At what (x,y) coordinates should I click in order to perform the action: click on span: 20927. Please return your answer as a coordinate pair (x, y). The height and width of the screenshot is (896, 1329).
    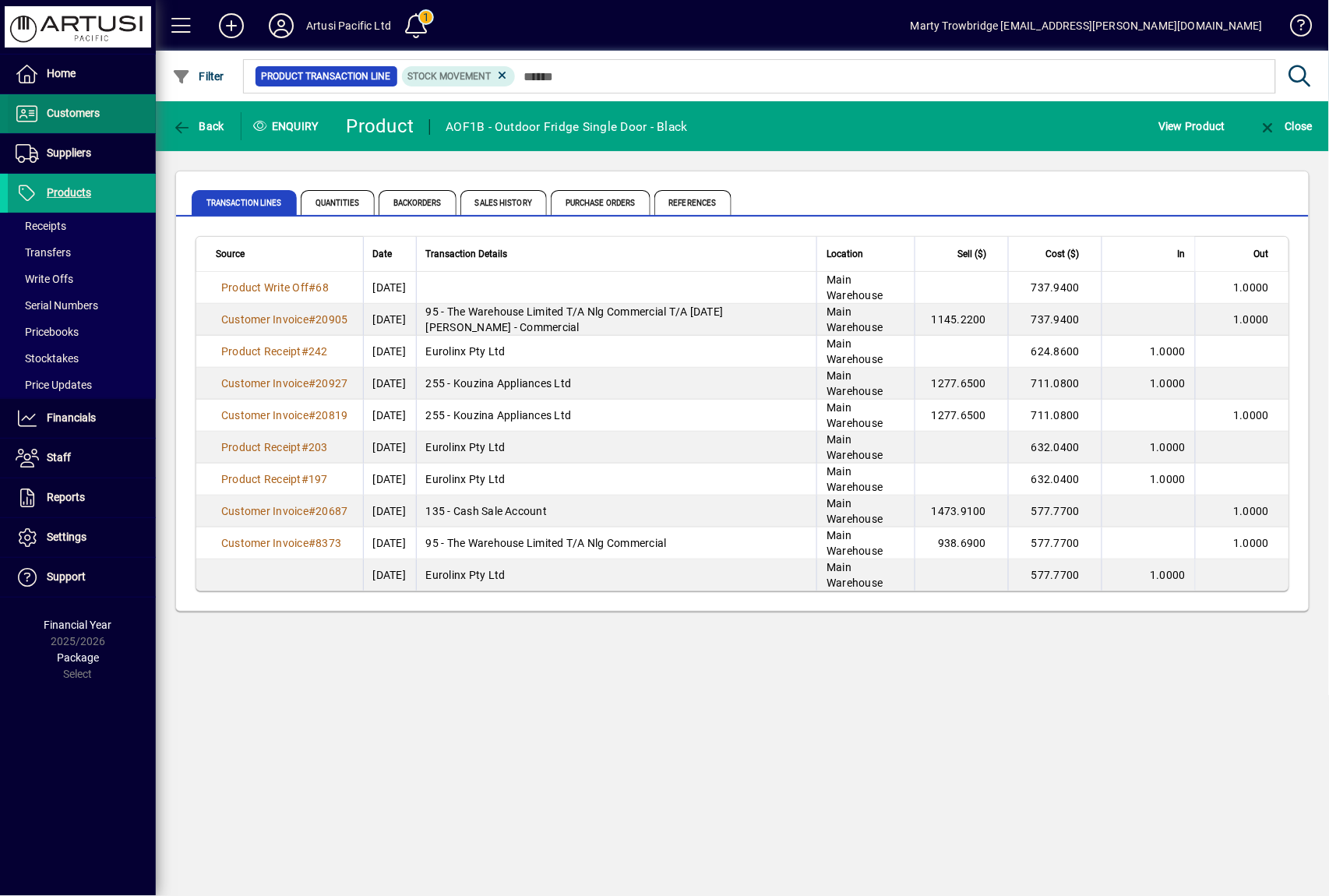
    Looking at the image, I should click on (331, 383).